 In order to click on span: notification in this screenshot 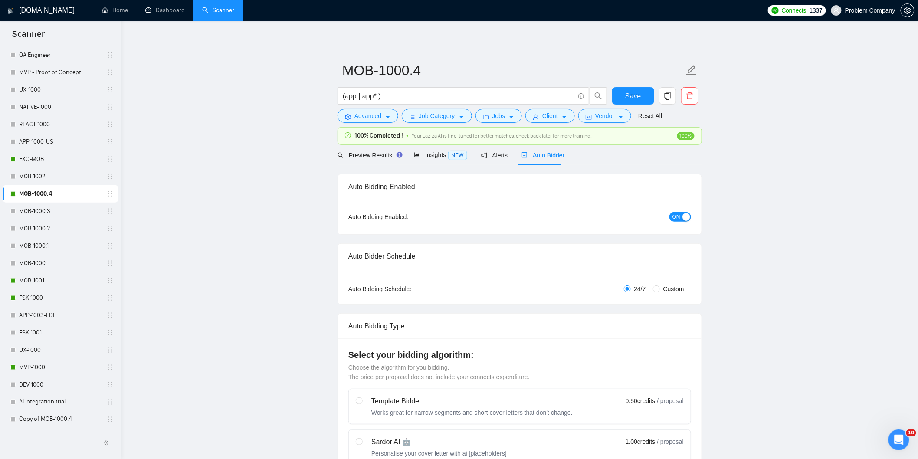, I will do `click(484, 155)`.